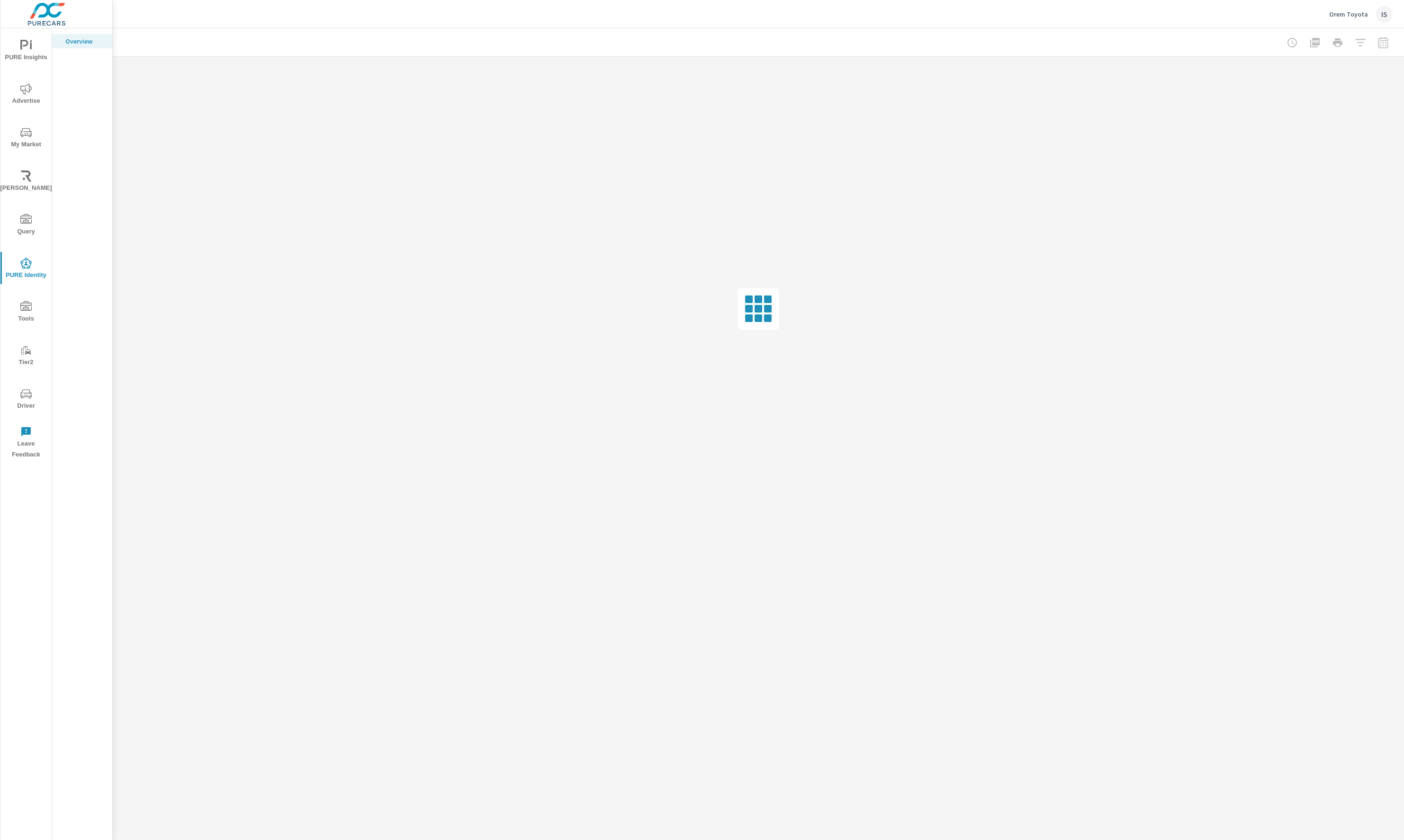  I want to click on p: Overview, so click(85, 41).